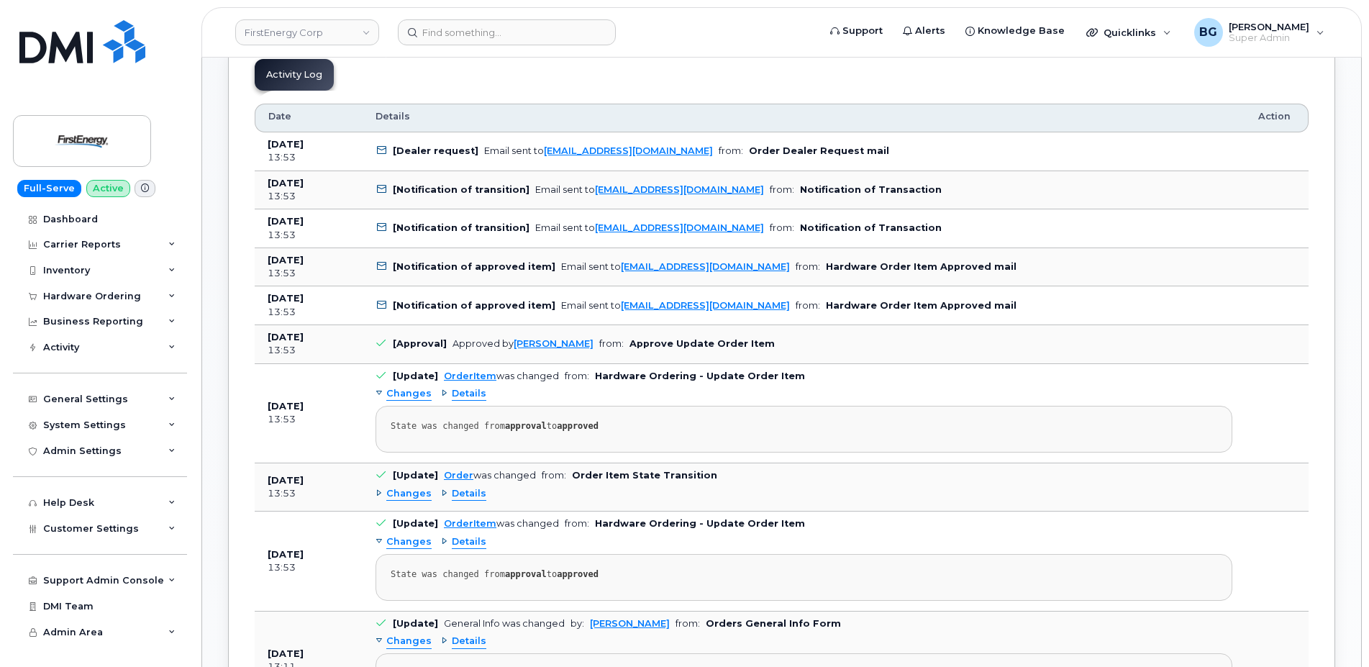  Describe the element at coordinates (577, 623) in the screenshot. I see `span: by:` at that location.